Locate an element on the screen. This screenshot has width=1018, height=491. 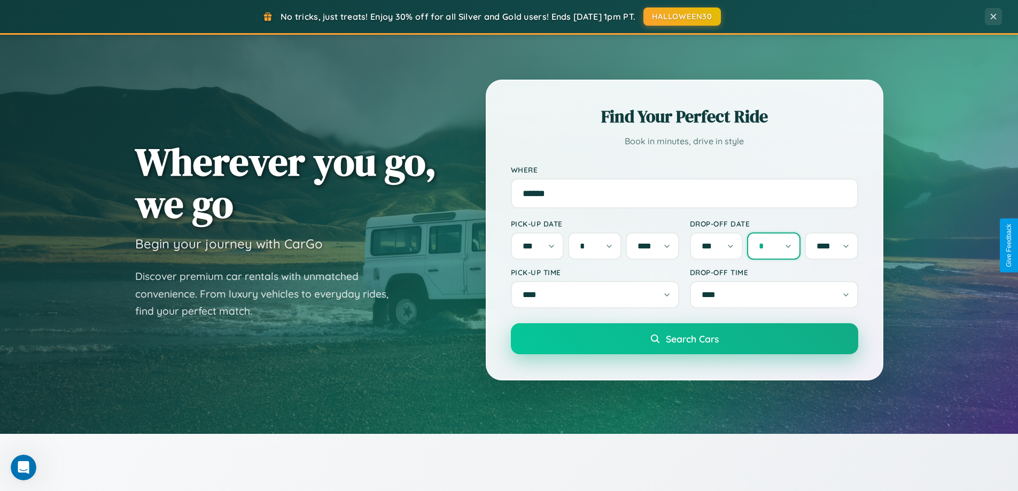
p: Discover premium car rentals with unmatched convenience. From luxury vehicles to everyday rides, ... is located at coordinates (269, 294).